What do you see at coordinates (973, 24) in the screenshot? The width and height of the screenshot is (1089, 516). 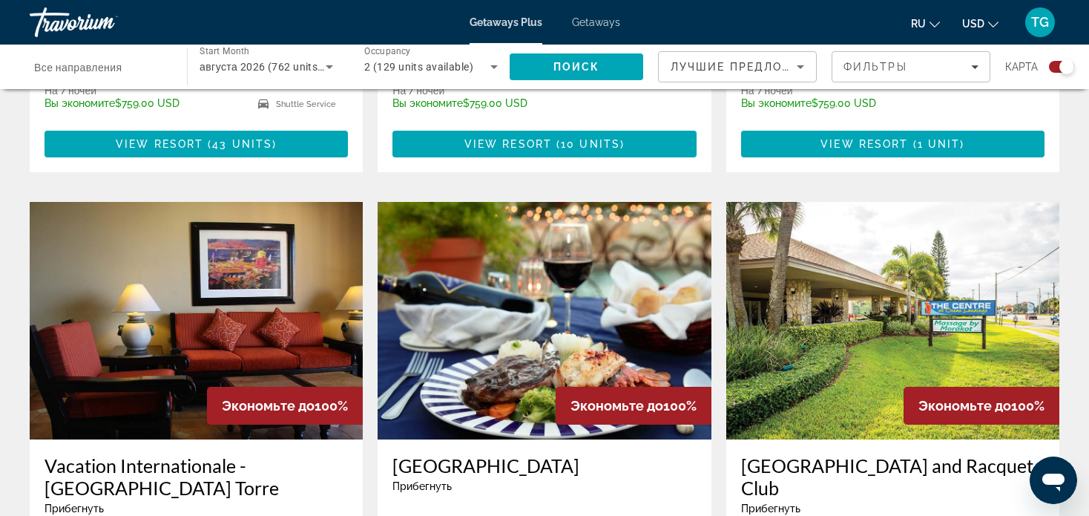 I see `span: USD` at bounding box center [973, 24].